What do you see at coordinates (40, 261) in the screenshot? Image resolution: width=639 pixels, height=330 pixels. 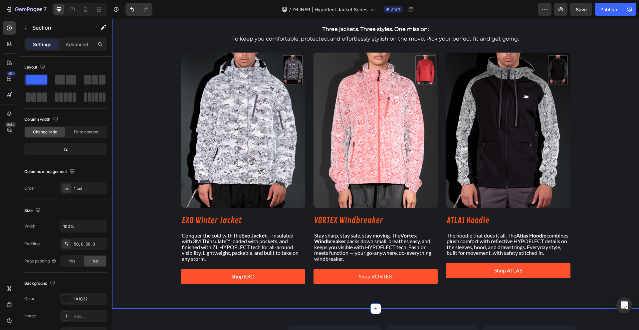 I see `div: Page padding` at bounding box center [40, 261].